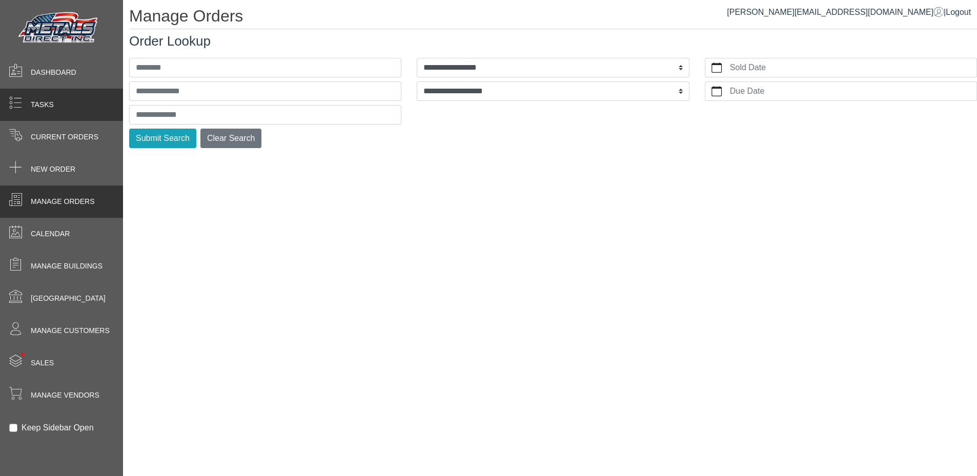 This screenshot has width=977, height=476. Describe the element at coordinates (70, 331) in the screenshot. I see `span: Manage Customers` at that location.